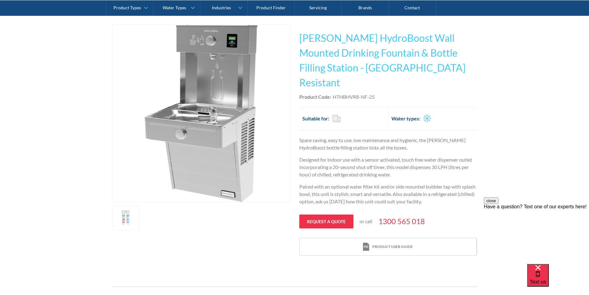  What do you see at coordinates (366, 221) in the screenshot?
I see `p: or call` at bounding box center [366, 221].